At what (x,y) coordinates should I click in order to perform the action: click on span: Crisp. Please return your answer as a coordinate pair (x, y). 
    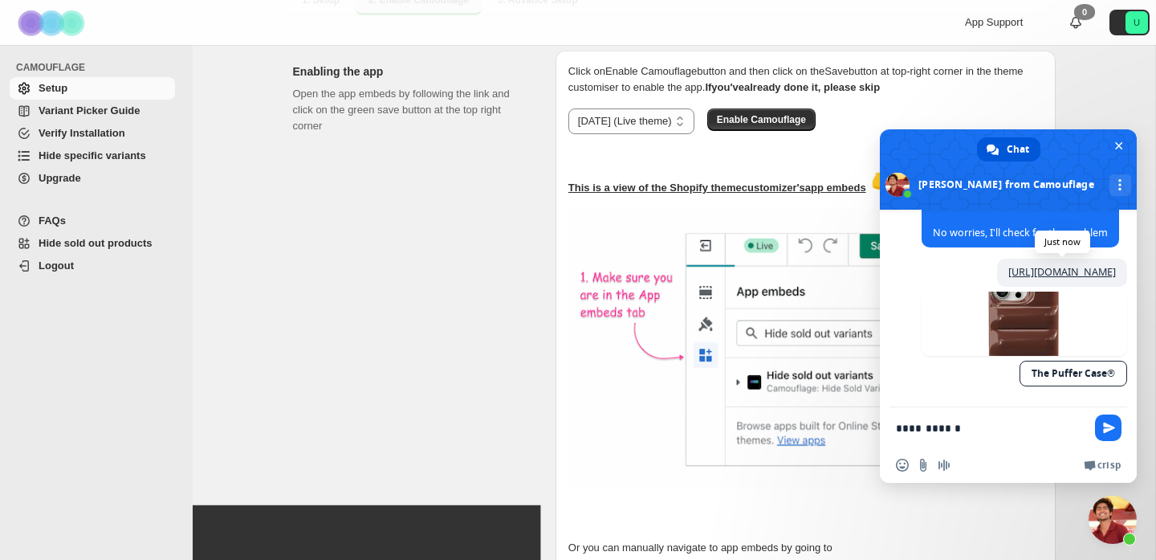
    Looking at the image, I should click on (1109, 465).